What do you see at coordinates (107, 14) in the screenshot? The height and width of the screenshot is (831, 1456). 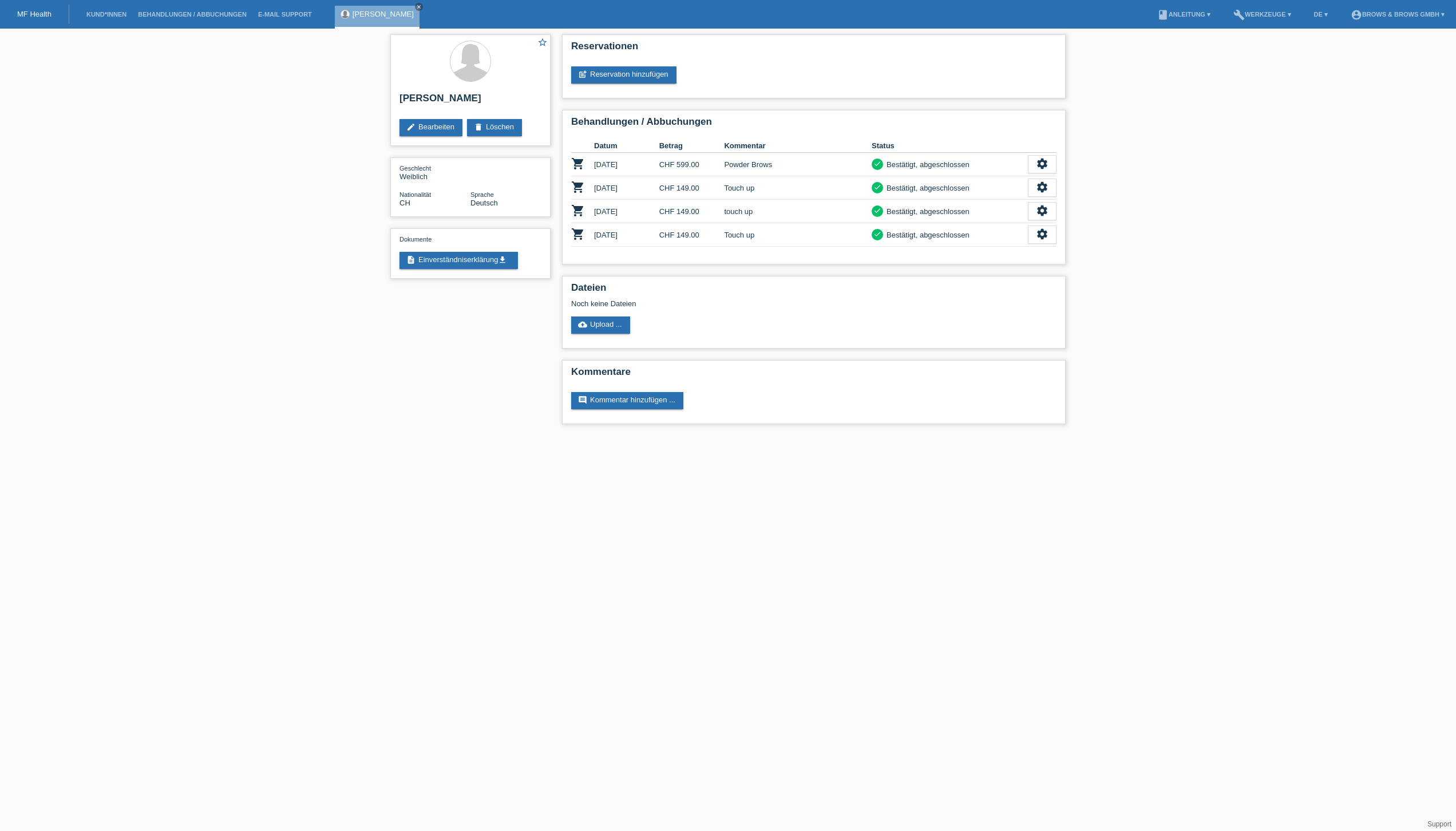 I see `a: Kund*innen` at bounding box center [107, 14].